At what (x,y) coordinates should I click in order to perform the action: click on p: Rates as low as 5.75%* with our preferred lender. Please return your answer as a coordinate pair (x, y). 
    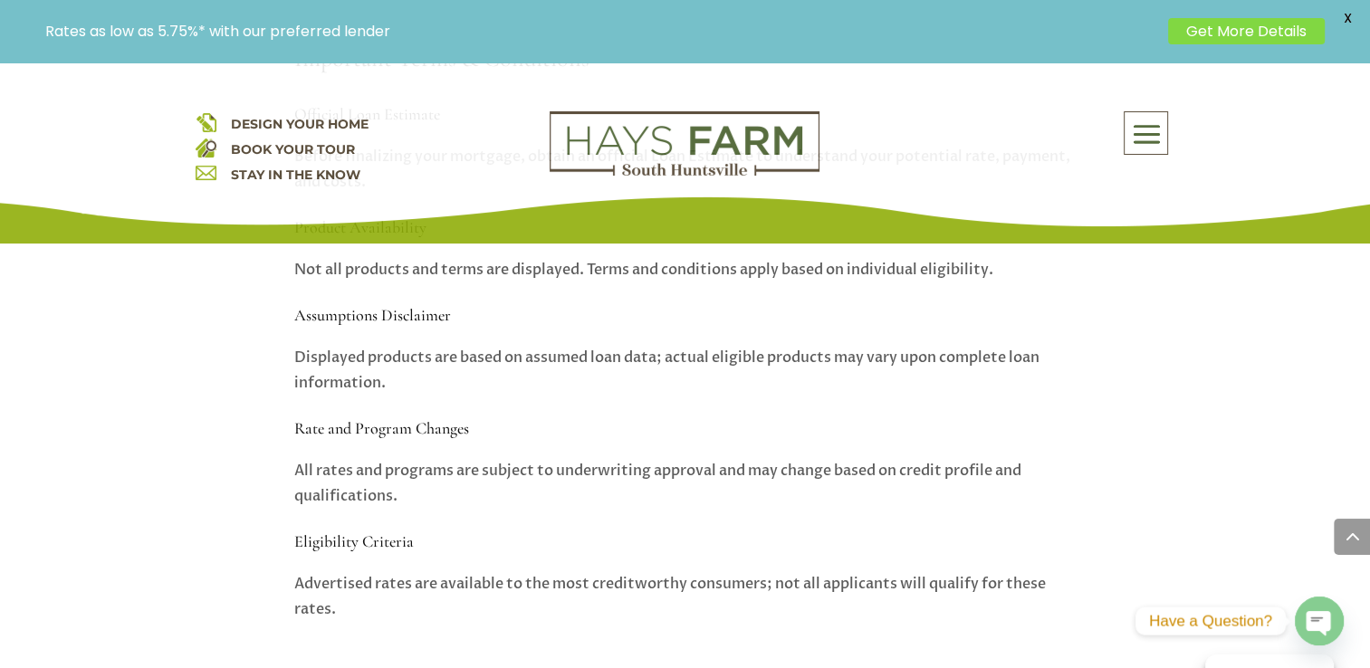
    Looking at the image, I should click on (602, 31).